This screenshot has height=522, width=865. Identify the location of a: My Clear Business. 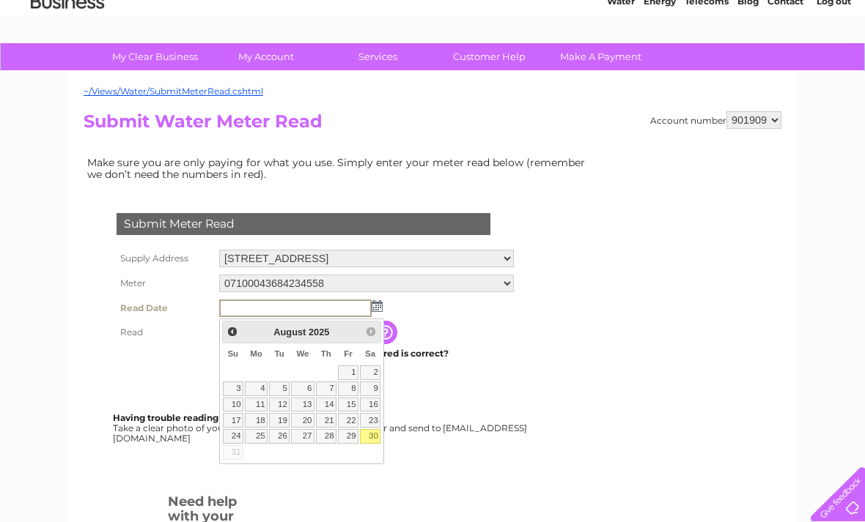
(155, 56).